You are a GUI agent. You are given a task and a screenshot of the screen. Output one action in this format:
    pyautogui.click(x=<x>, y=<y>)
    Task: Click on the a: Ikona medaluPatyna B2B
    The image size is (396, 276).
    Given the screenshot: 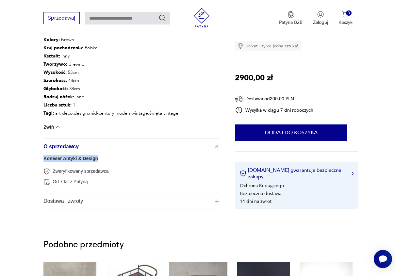 What is the action you would take?
    pyautogui.click(x=291, y=18)
    